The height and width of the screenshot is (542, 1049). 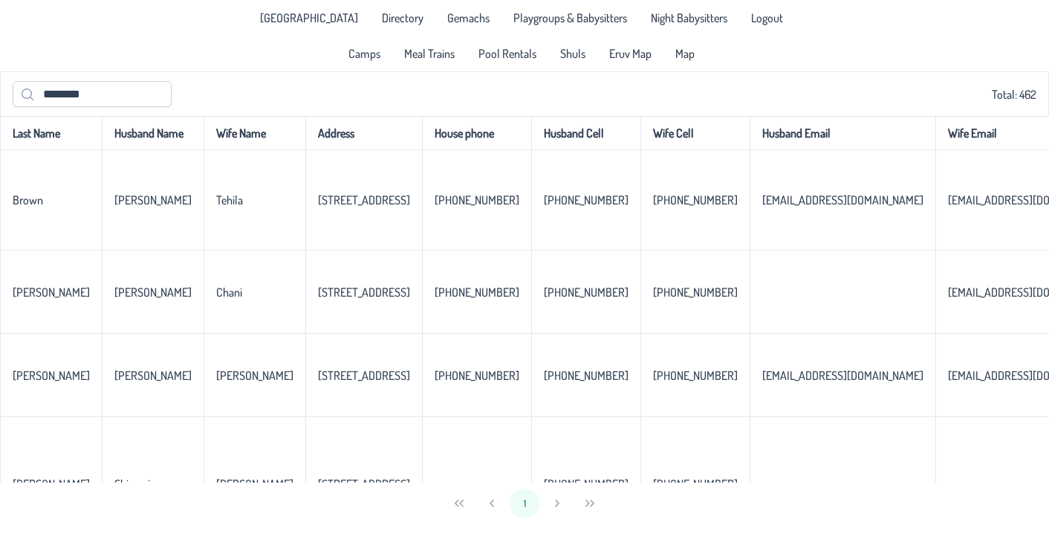 What do you see at coordinates (842, 133) in the screenshot?
I see `th: Husband Email` at bounding box center [842, 133].